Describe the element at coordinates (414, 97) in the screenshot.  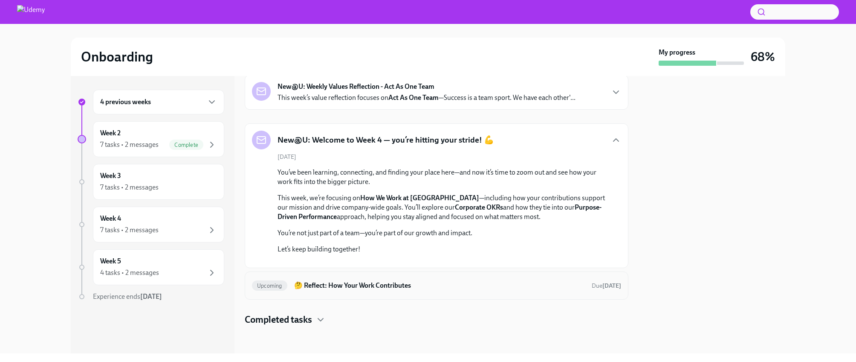
I see `strong: Act As One Team` at that location.